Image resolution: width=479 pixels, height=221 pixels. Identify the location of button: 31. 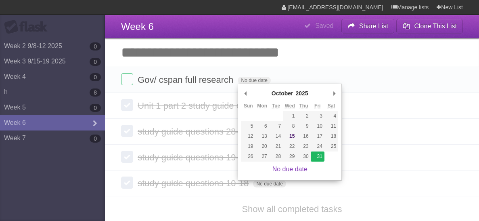
(318, 156).